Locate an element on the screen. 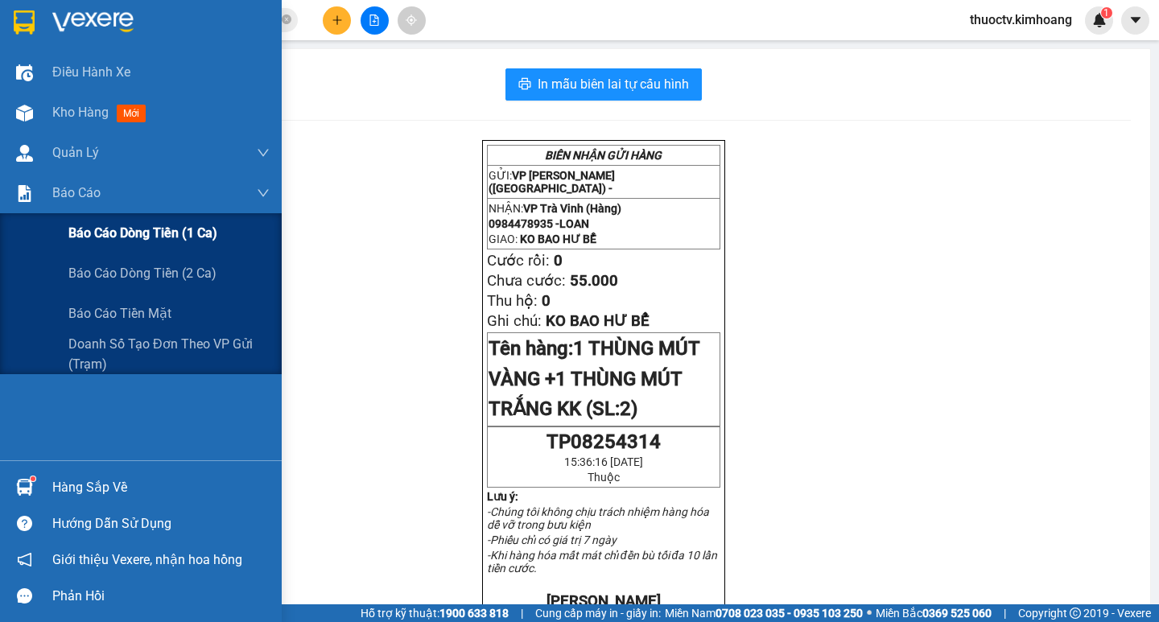 The image size is (1159, 622). span: message is located at coordinates (24, 596).